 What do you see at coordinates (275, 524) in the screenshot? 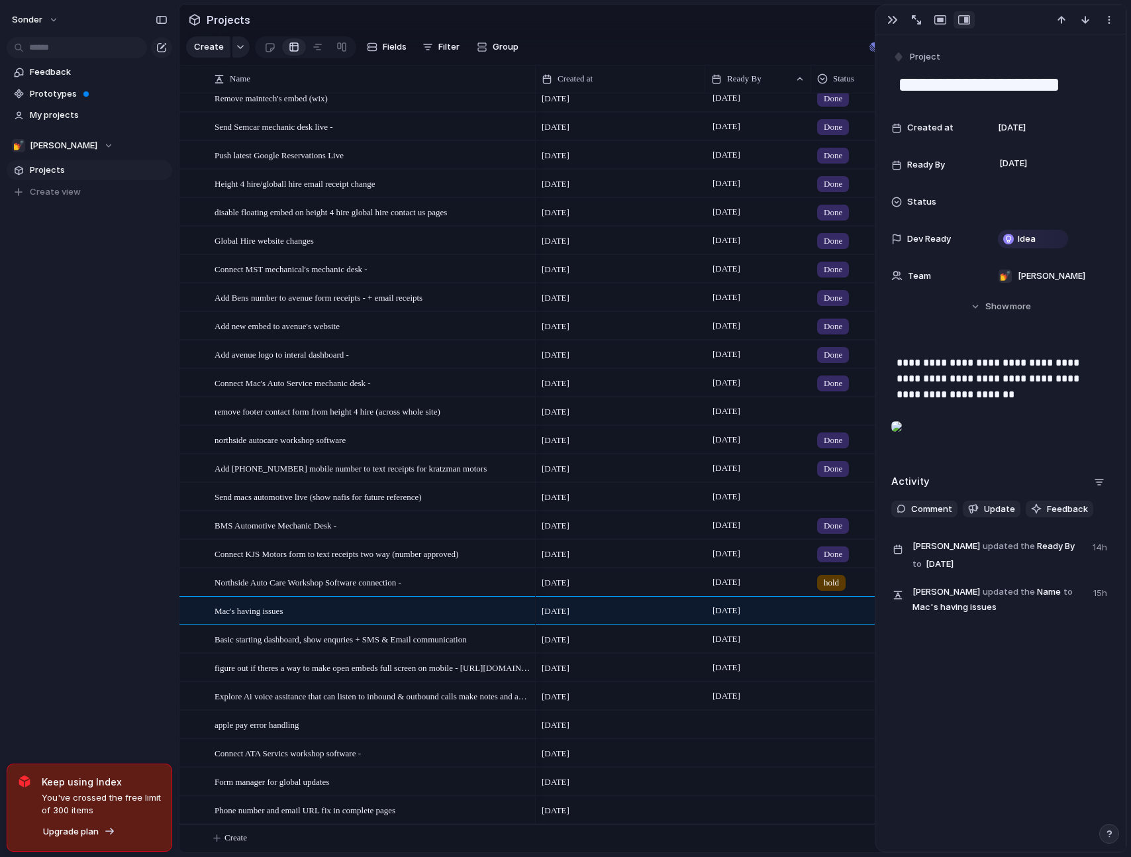
I see `span: BMS Automotive Mechanic Desk -` at bounding box center [275, 524].